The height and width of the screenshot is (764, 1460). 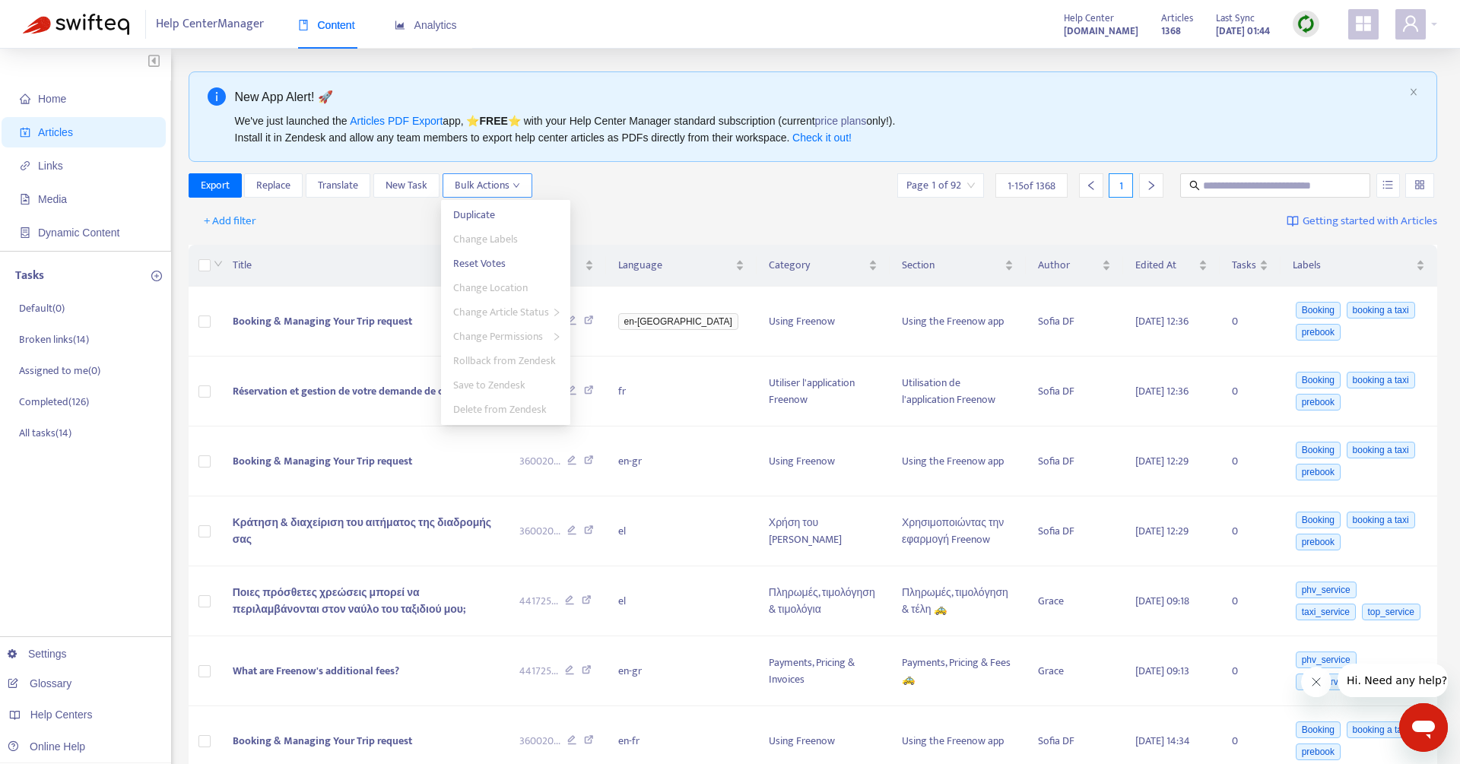 I want to click on span: 360020 ..., so click(x=540, y=531).